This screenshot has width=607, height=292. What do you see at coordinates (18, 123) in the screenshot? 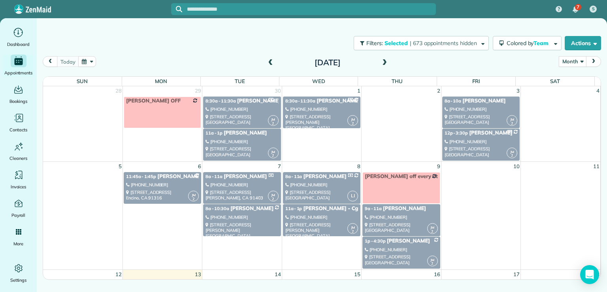
I see `a: Contacts` at bounding box center [18, 123].